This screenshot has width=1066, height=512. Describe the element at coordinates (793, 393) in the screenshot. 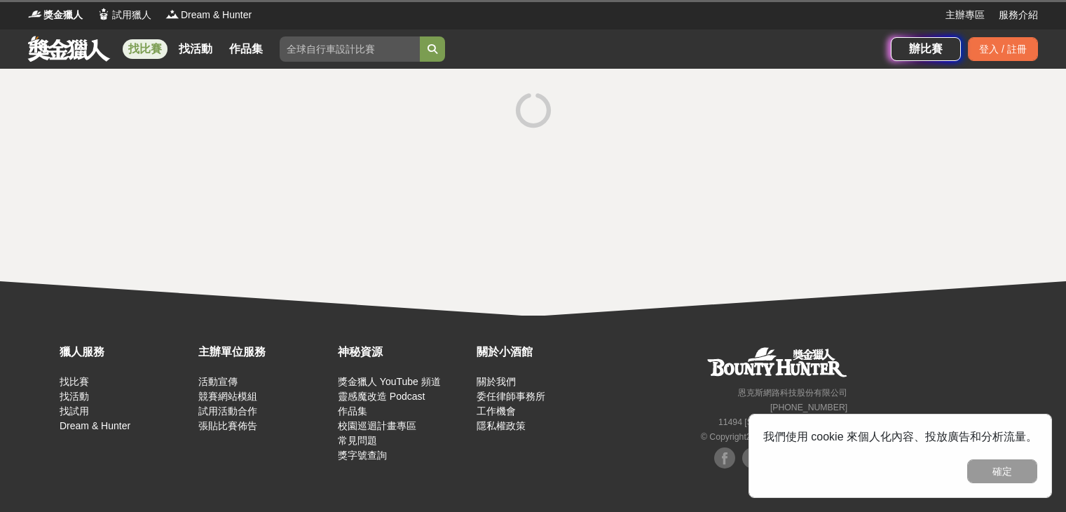

I see `small: 恩克斯網路科技股份有限公司` at that location.